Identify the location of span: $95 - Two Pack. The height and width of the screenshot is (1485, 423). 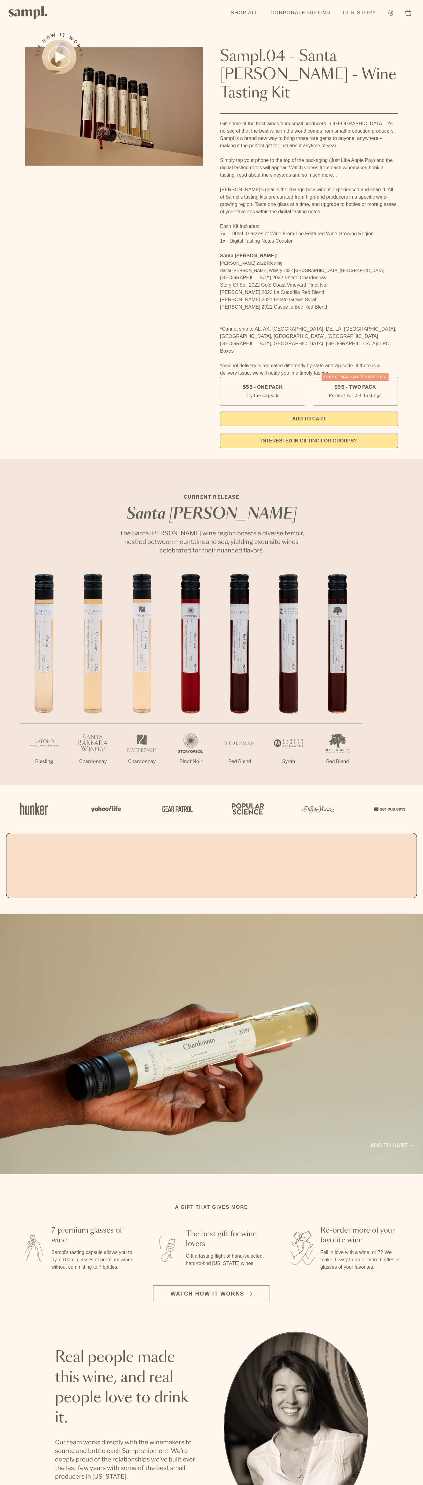
(355, 387).